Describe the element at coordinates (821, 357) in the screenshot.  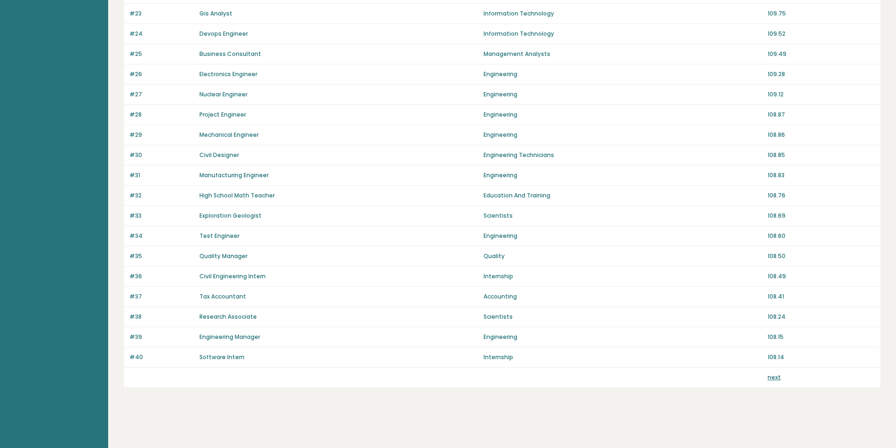
I see `p: 108.14` at that location.